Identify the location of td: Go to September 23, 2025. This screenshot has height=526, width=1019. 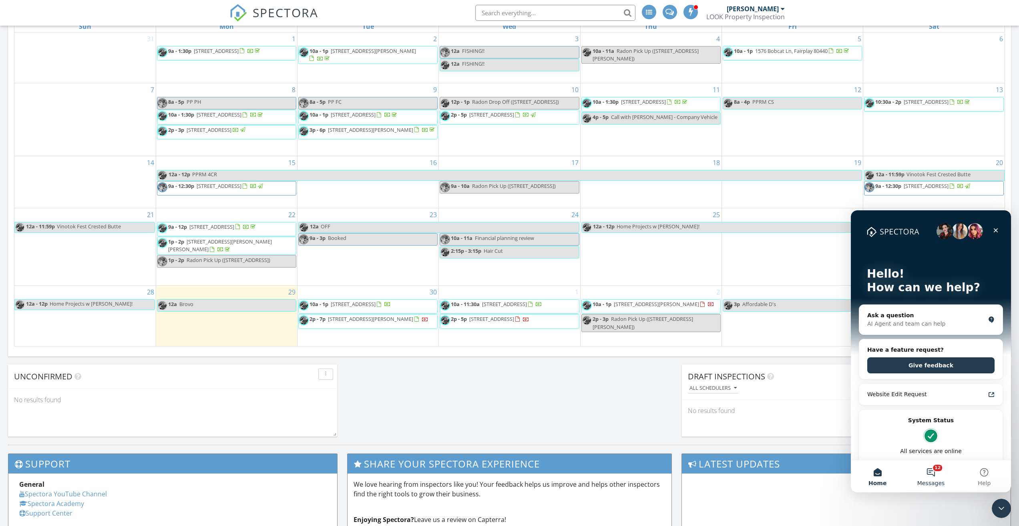
(368, 247).